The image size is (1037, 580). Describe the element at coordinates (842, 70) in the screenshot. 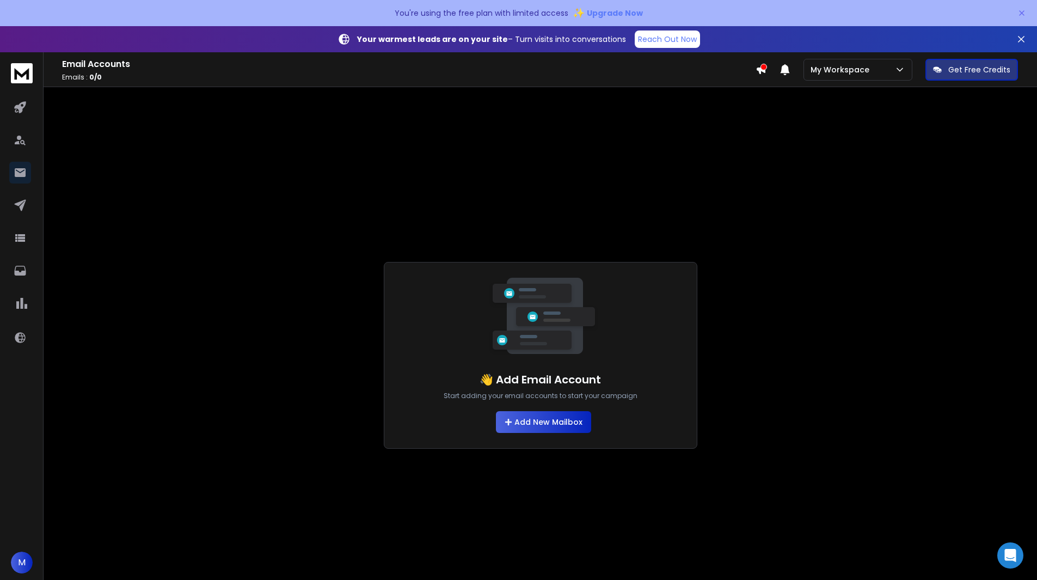

I see `p: My Workspace` at that location.